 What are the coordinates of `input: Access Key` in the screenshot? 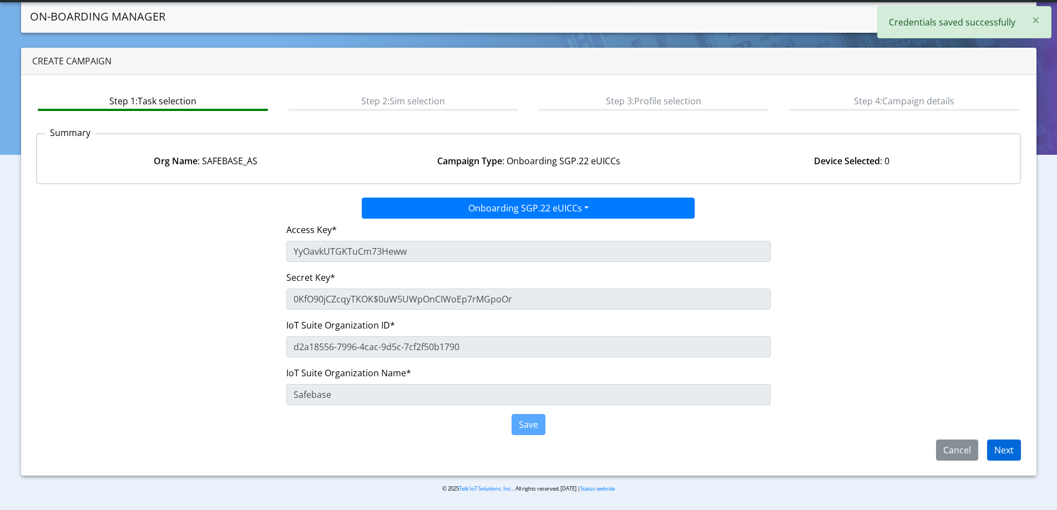 It's located at (528, 251).